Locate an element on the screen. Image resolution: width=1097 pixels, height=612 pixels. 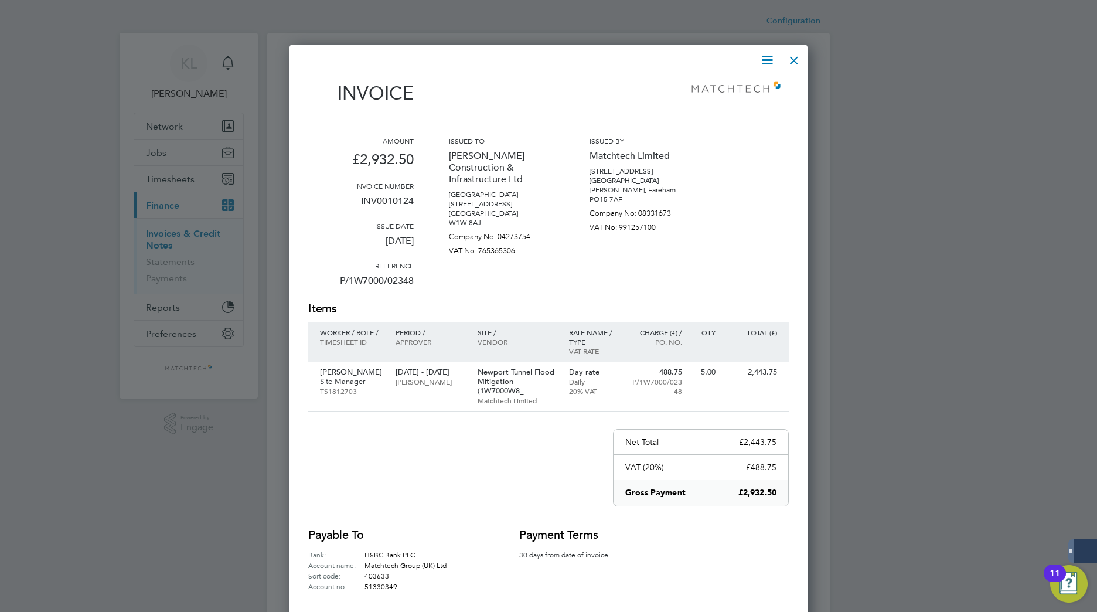
p: £2,443.75 is located at coordinates (757, 442).